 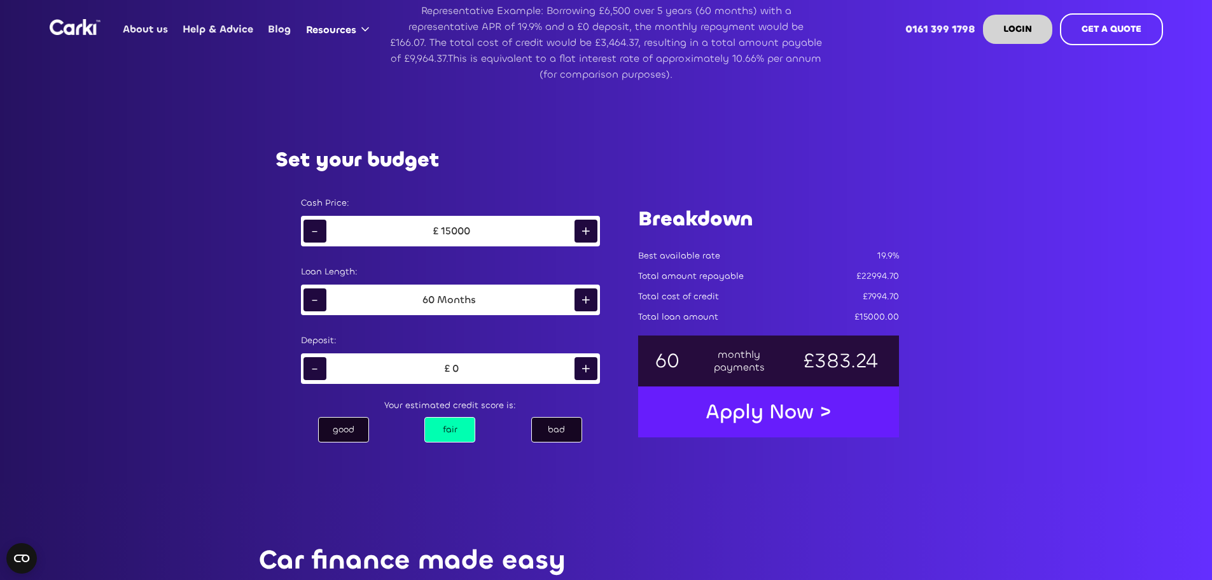 I want to click on a: home, so click(x=75, y=27).